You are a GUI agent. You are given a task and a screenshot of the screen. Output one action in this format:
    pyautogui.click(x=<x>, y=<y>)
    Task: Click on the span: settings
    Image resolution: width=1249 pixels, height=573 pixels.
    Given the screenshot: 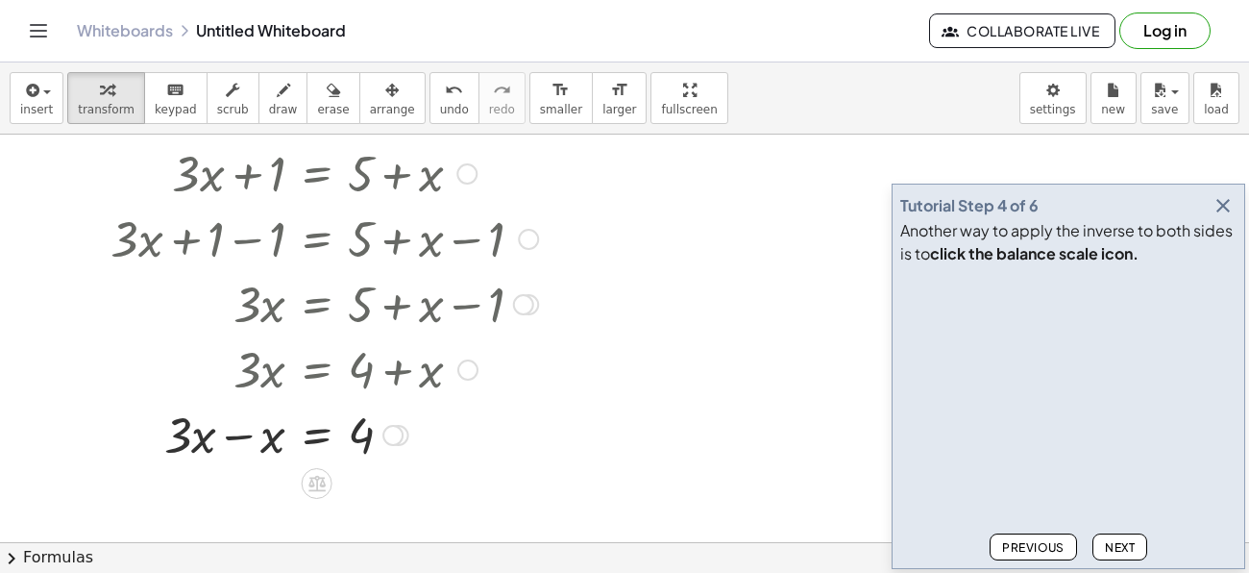 What is the action you would take?
    pyautogui.click(x=1053, y=110)
    